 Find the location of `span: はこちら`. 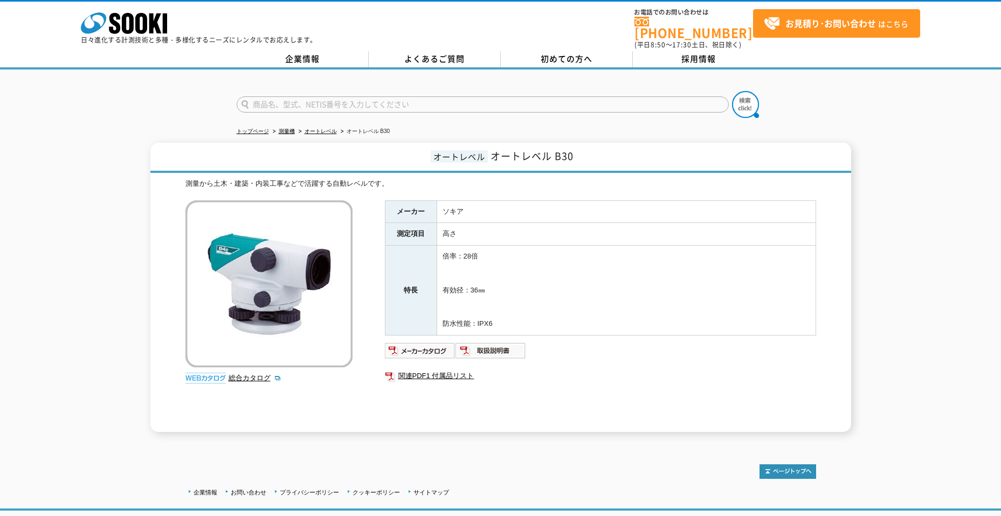

span: はこちら is located at coordinates (836, 24).